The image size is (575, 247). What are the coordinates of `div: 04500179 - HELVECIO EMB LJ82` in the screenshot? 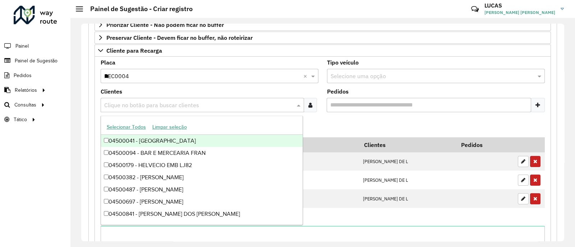 It's located at (201, 166).